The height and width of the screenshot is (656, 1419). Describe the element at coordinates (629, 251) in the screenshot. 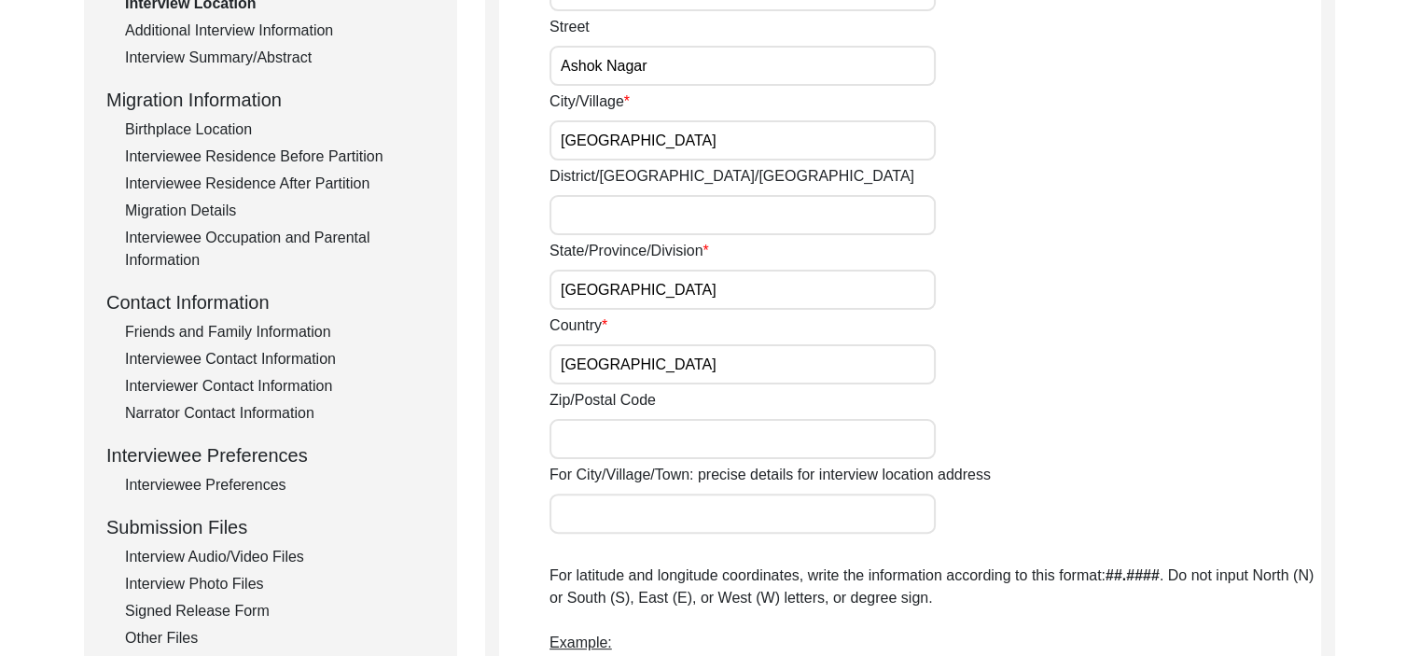

I see `label: State/Province/Division` at that location.